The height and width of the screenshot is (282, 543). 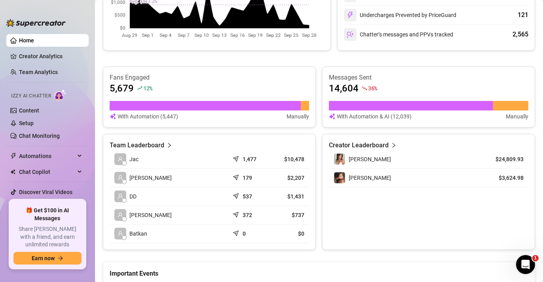 I want to click on article: 5,679, so click(x=122, y=88).